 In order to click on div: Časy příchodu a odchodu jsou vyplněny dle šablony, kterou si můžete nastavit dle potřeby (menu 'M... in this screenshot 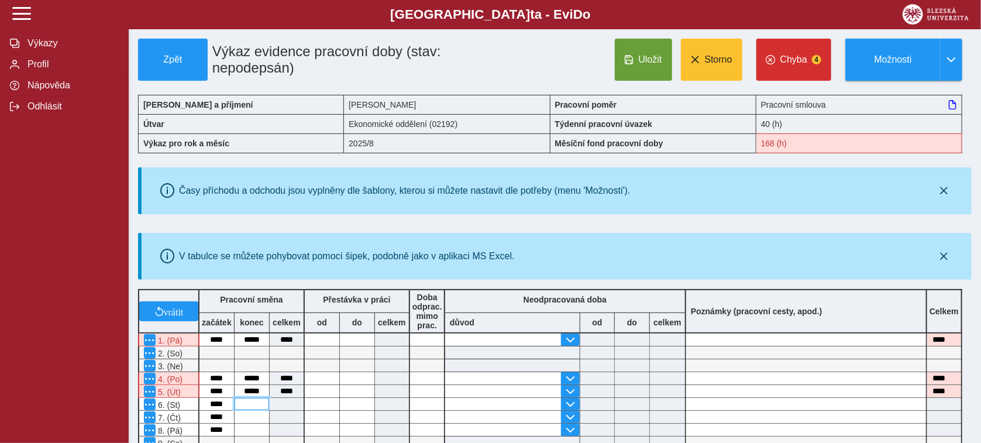, I will do `click(405, 191)`.